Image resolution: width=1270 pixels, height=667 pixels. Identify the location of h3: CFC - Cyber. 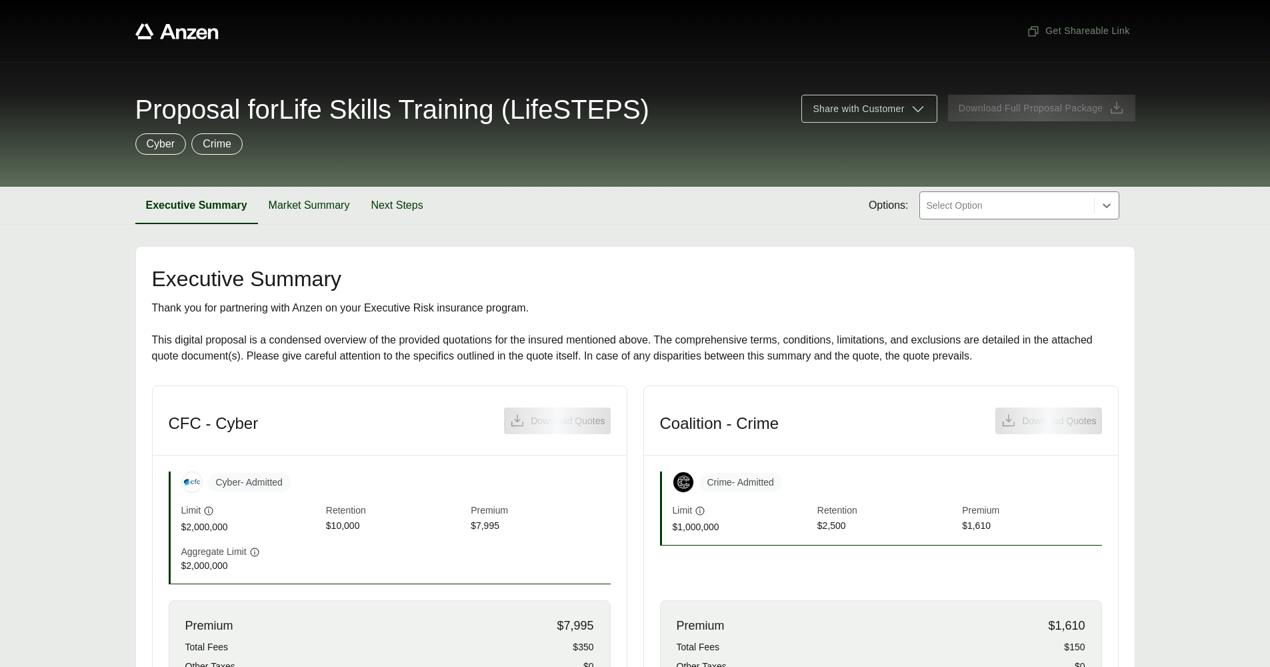
(213, 423).